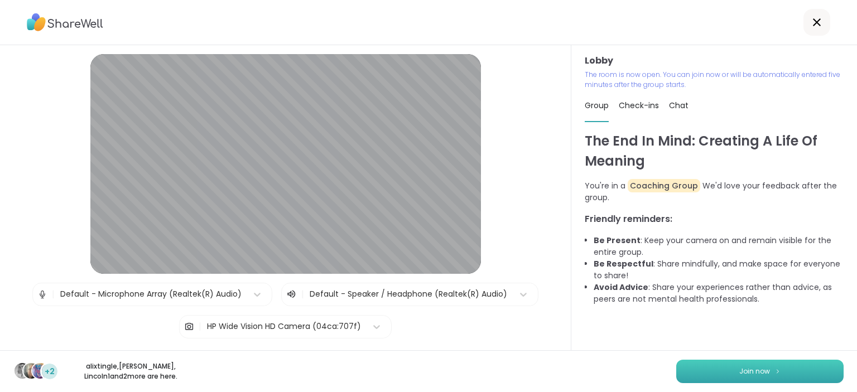 This screenshot has height=392, width=857. I want to click on button: Test speaker and microphone, so click(286, 355).